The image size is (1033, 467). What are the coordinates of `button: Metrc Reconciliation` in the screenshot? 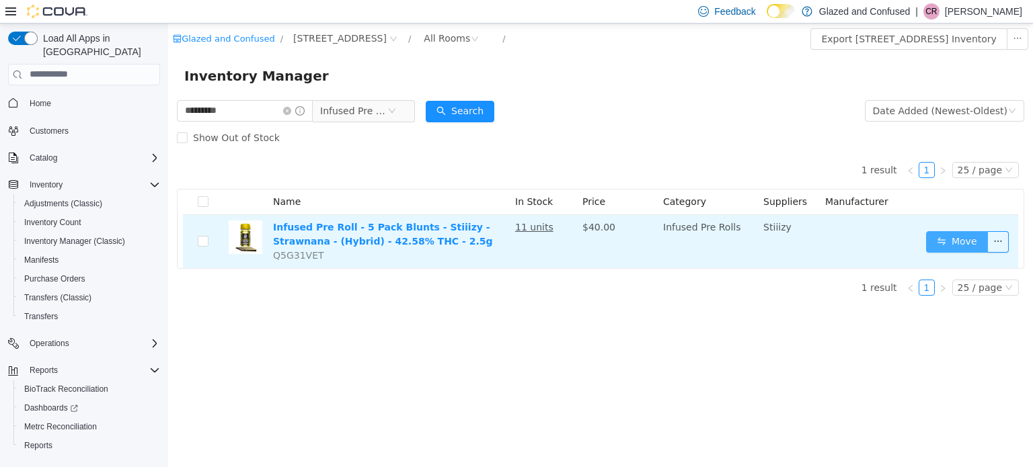 It's located at (89, 427).